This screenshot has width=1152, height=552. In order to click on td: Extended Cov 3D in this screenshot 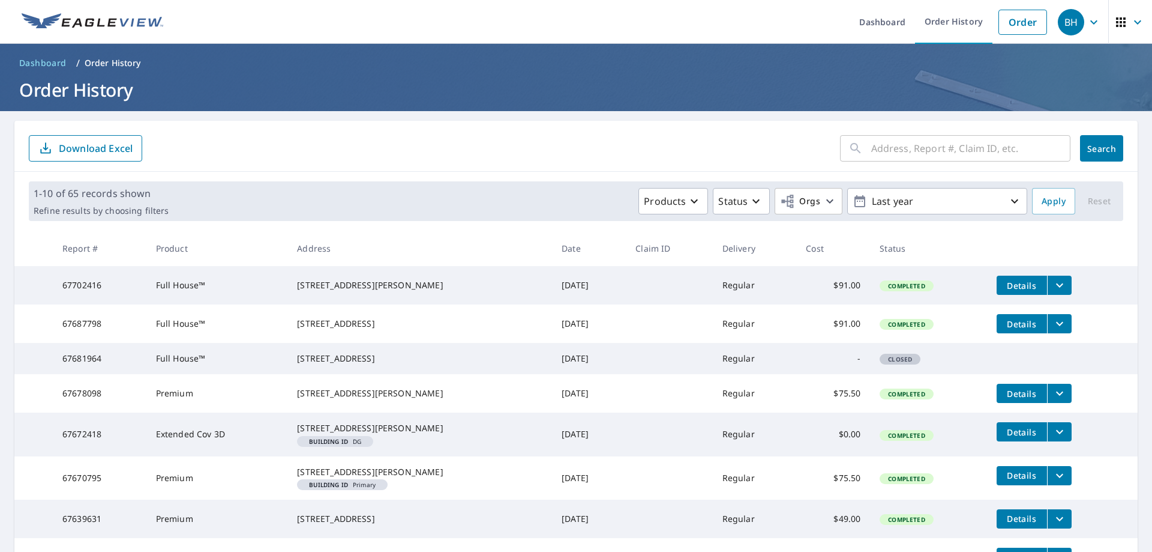, I will do `click(217, 434)`.